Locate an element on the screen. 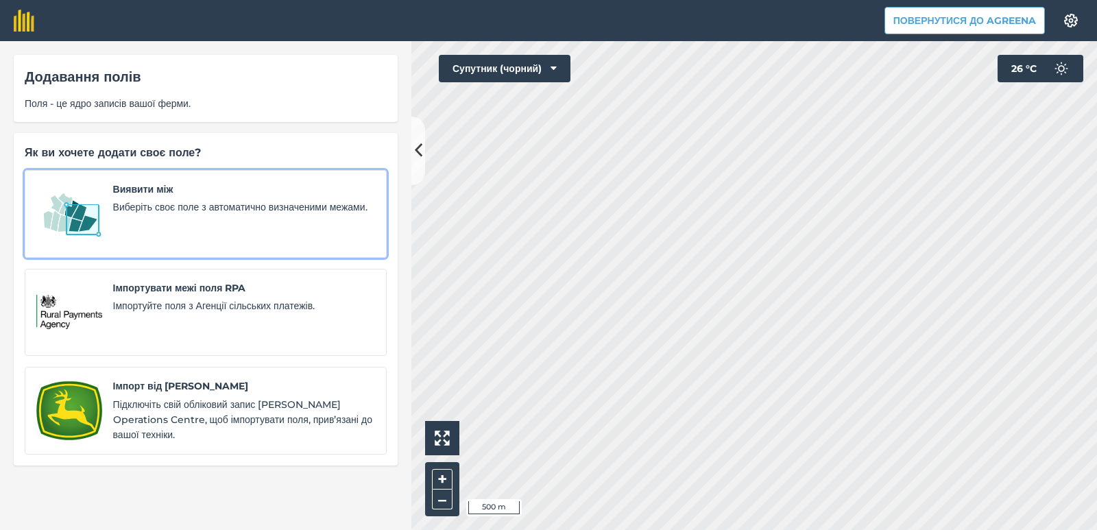  font: Як ви хочете додати своє поле? is located at coordinates (112, 152).